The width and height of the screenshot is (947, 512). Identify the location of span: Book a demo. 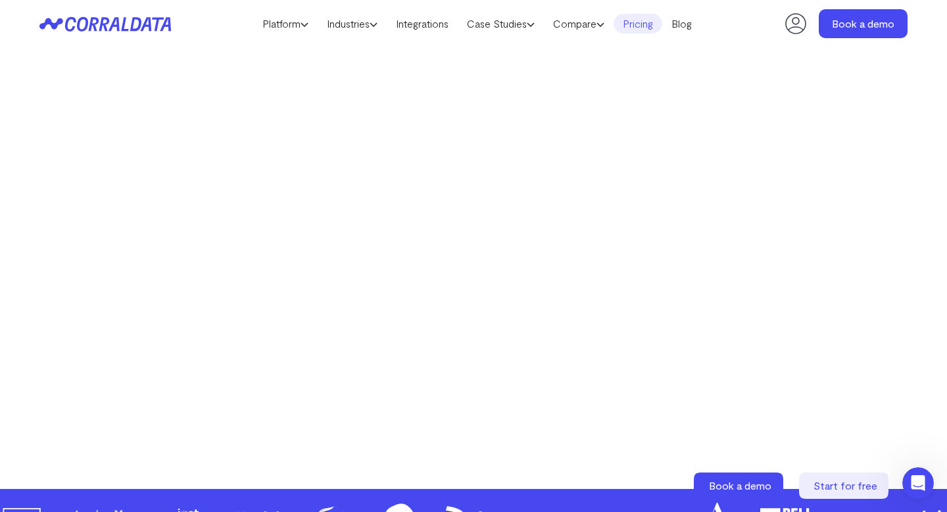
(740, 485).